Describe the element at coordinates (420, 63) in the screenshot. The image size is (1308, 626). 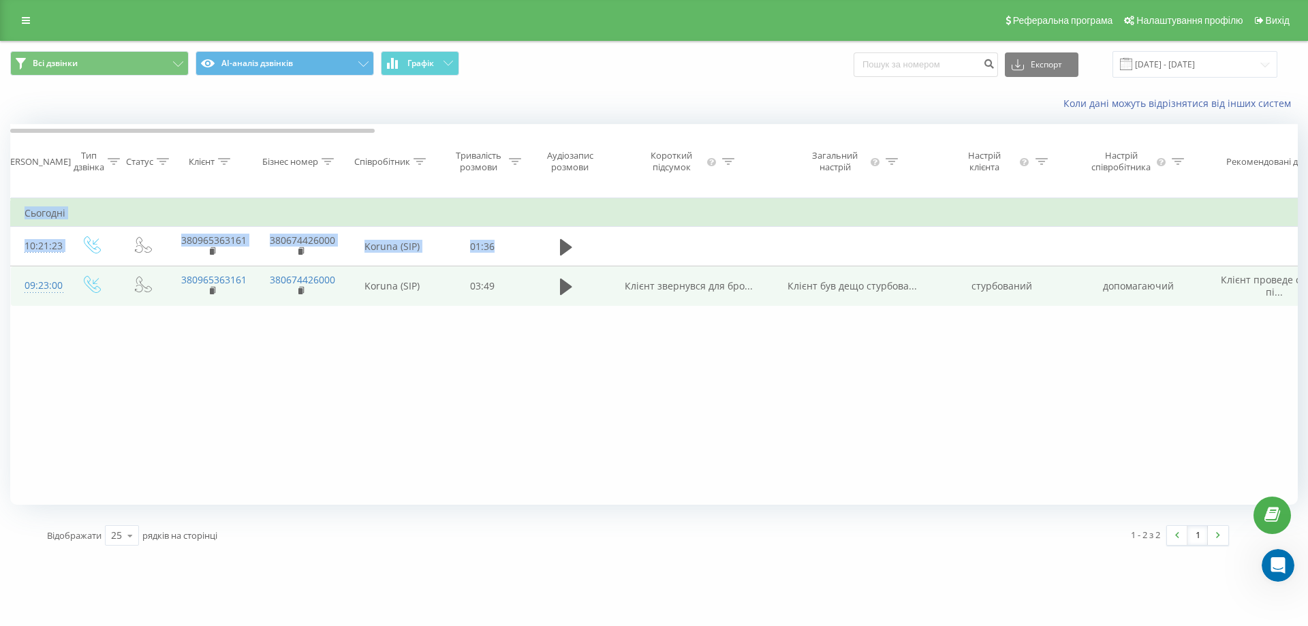
I see `span: Графік` at that location.